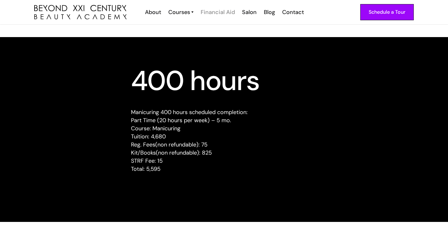 The image size is (448, 235). Describe the element at coordinates (224, 81) in the screenshot. I see `h3: 400 hours` at that location.